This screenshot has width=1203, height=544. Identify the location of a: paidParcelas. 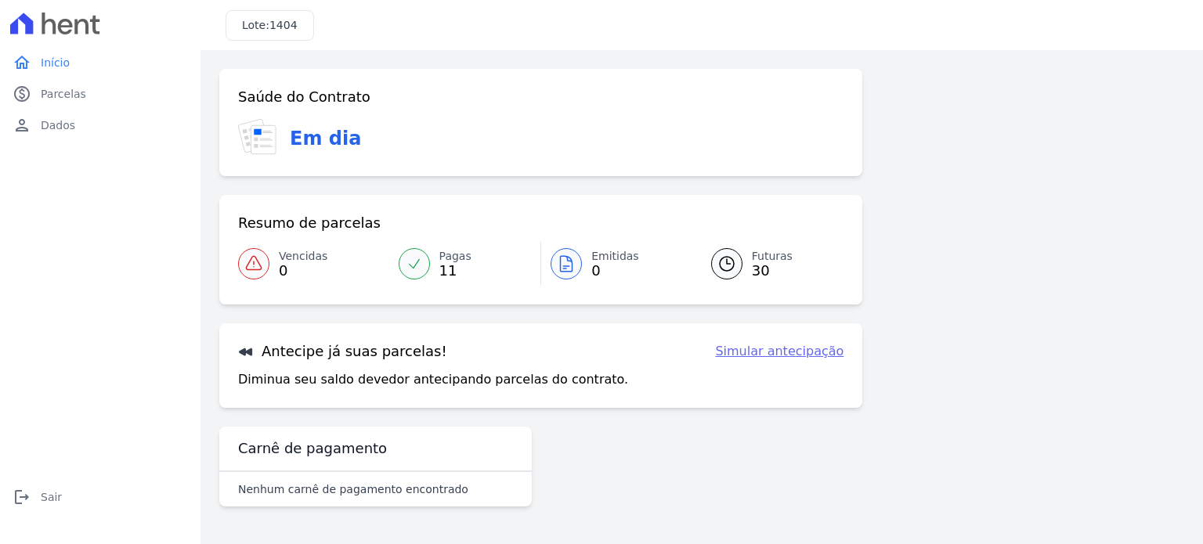
(100, 94).